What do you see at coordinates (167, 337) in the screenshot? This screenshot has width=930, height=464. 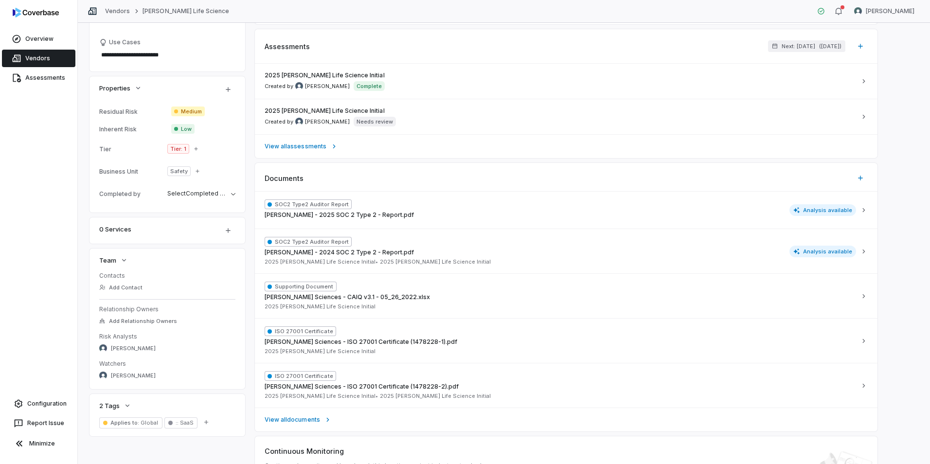 I see `dt: Risk Analysts` at bounding box center [167, 337].